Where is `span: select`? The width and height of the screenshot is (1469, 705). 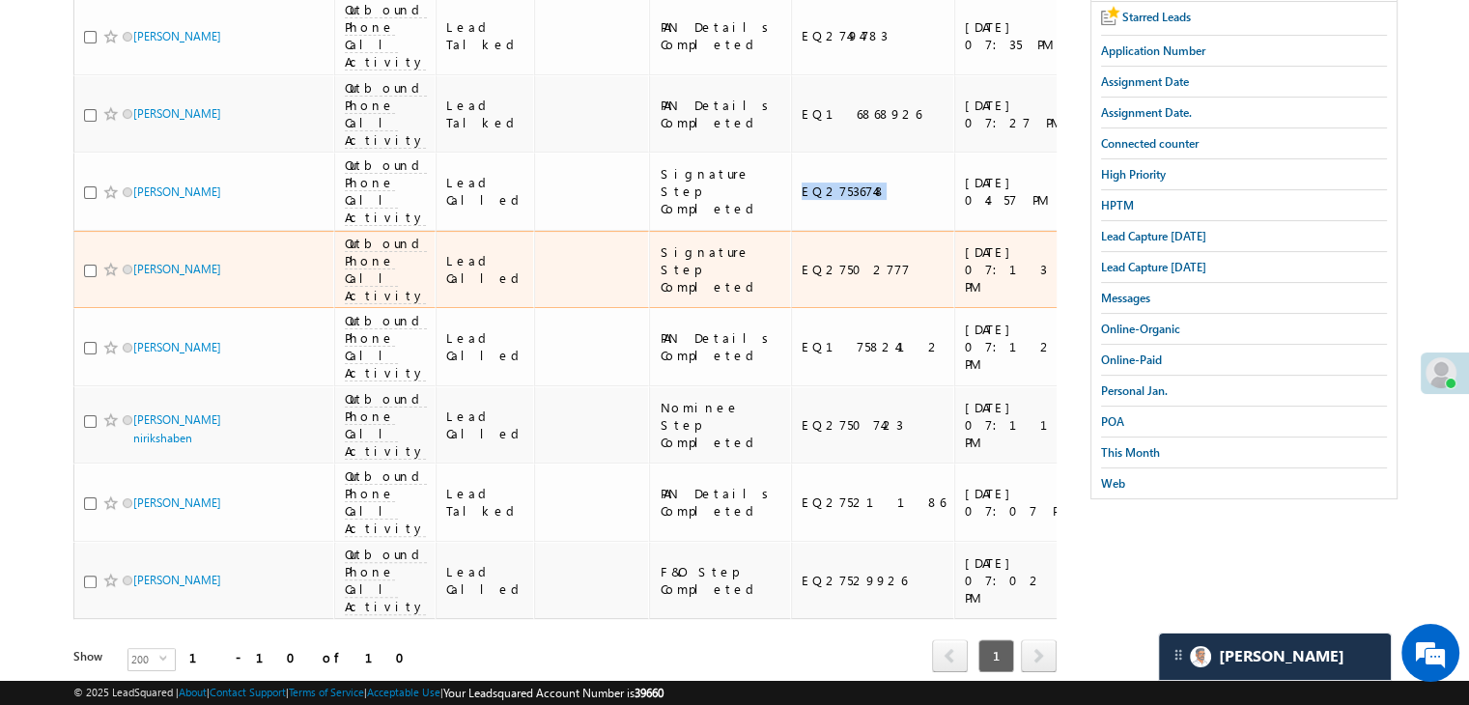 span: select is located at coordinates (167, 658).